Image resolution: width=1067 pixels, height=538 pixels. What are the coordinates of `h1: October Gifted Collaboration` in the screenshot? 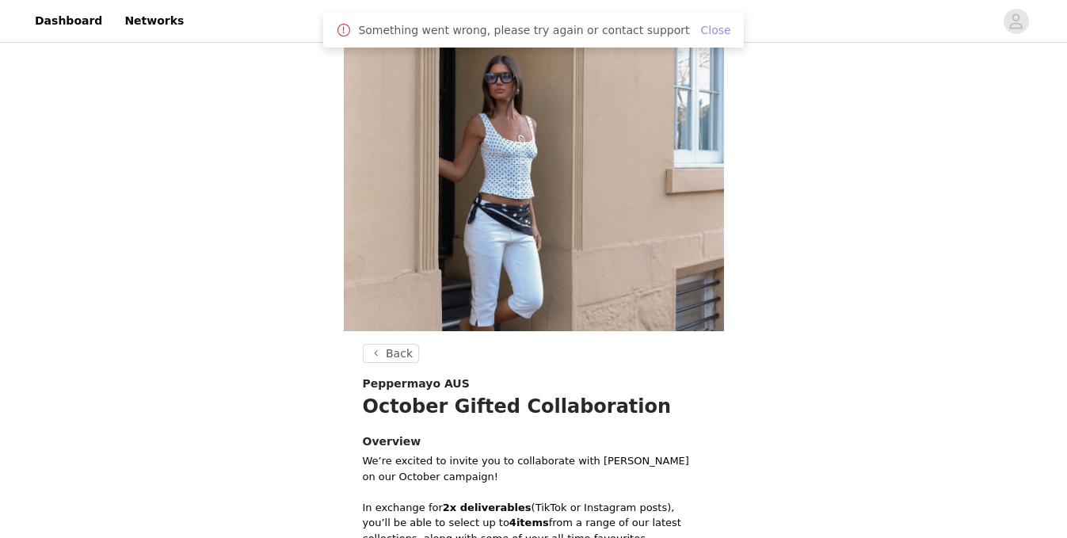 It's located at (534, 406).